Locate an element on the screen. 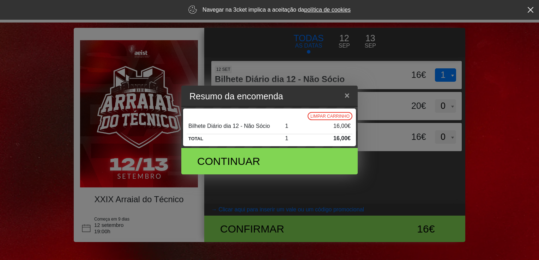 The width and height of the screenshot is (539, 260). button: Close is located at coordinates (347, 96).